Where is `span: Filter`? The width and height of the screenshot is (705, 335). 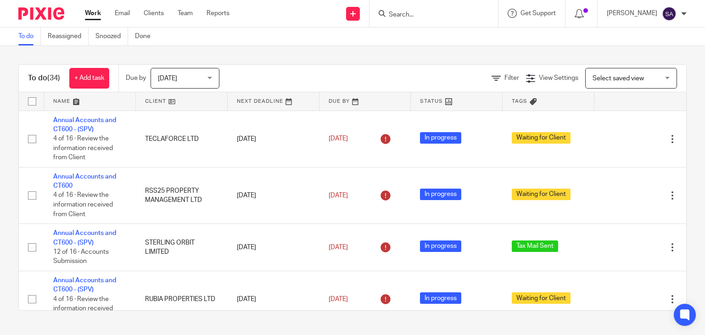
span: Filter is located at coordinates (512, 78).